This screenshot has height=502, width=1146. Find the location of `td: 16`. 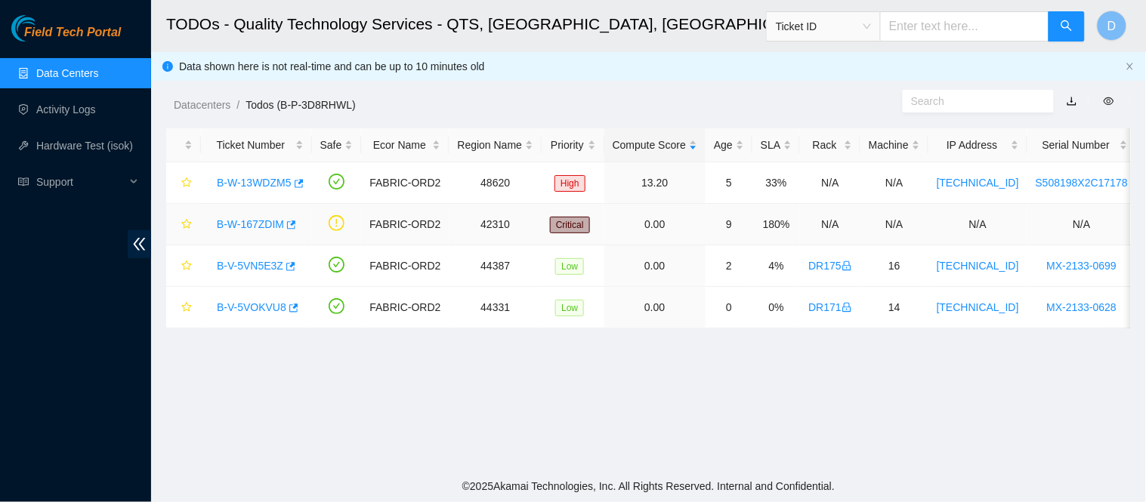

td: 16 is located at coordinates (894, 266).